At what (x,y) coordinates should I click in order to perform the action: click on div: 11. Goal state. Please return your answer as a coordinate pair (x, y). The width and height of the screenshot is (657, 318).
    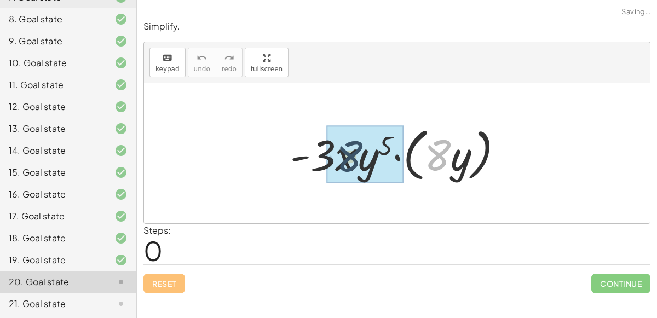
    Looking at the image, I should click on (53, 85).